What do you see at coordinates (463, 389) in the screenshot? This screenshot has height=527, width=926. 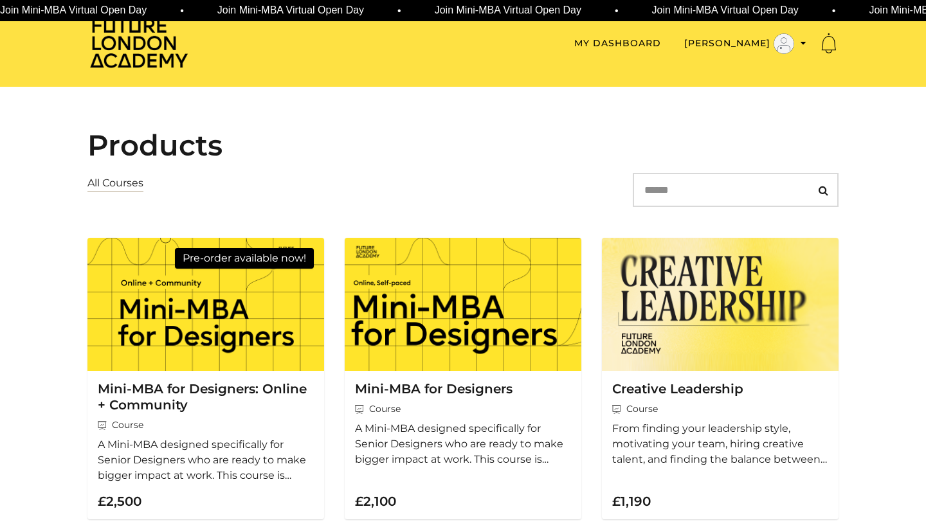 I see `h3: Mini-MBA for Designers` at bounding box center [463, 389].